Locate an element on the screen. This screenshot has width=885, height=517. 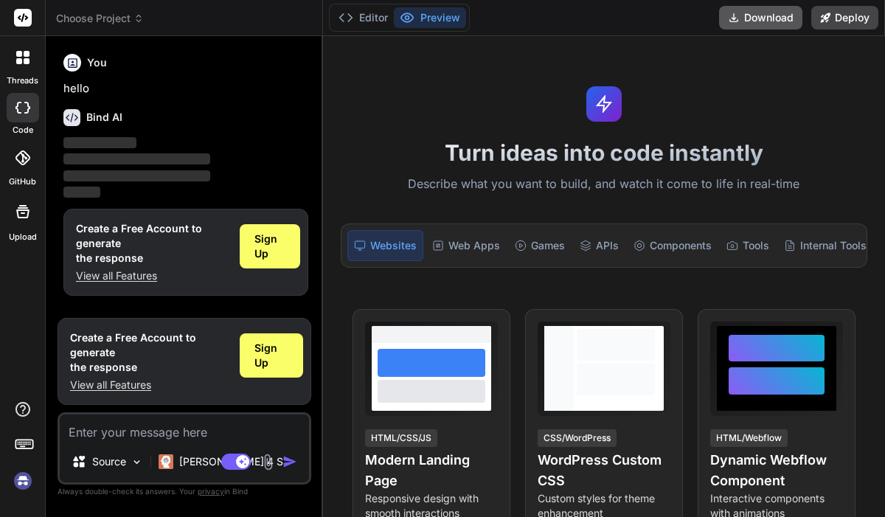
div: HTML/CSS/JS is located at coordinates (401, 438).